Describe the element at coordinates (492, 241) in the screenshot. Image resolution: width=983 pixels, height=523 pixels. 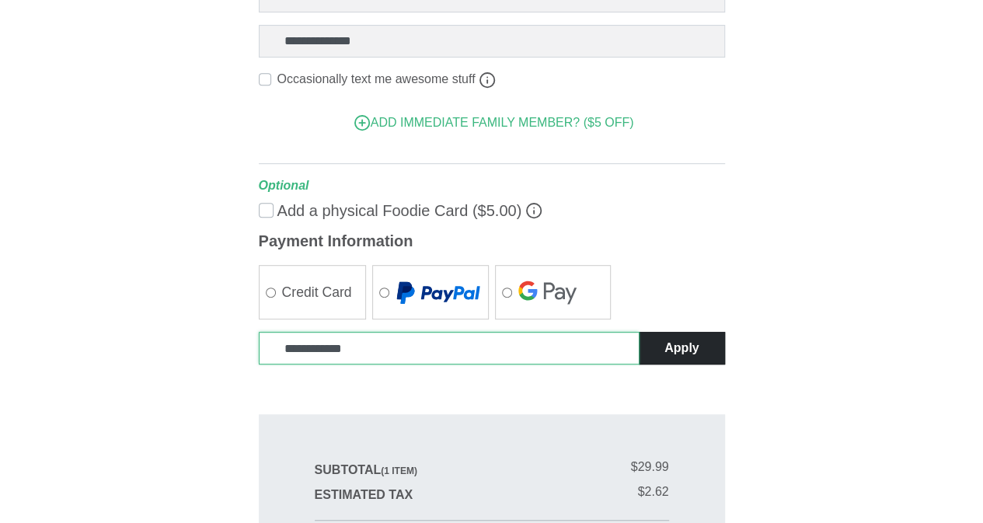
I see `legend: Payment Information` at that location.